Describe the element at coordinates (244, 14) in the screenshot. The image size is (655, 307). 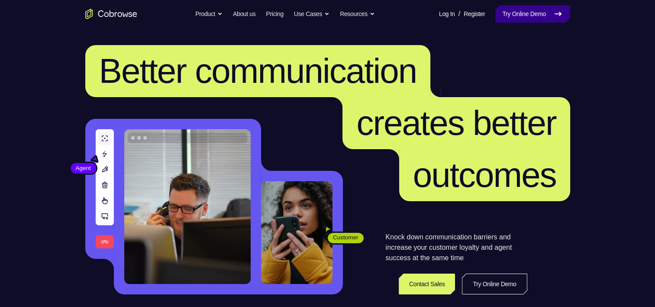
I see `a: About us` at that location.